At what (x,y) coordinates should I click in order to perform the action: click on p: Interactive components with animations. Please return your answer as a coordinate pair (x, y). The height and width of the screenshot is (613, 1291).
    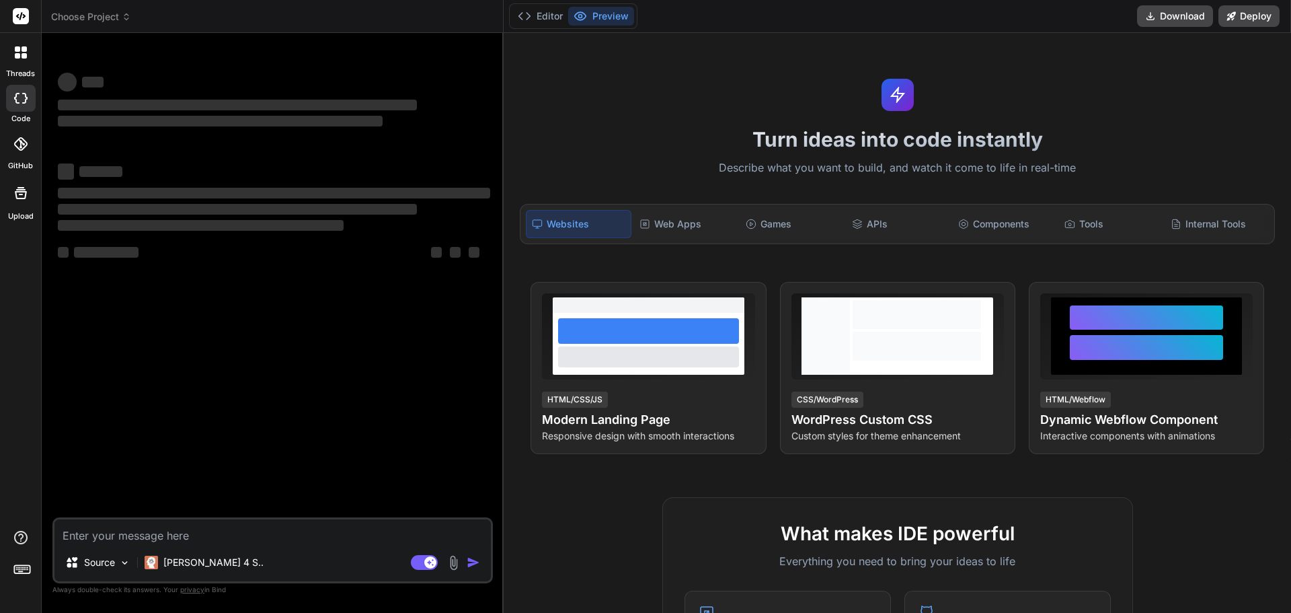
    Looking at the image, I should click on (1147, 436).